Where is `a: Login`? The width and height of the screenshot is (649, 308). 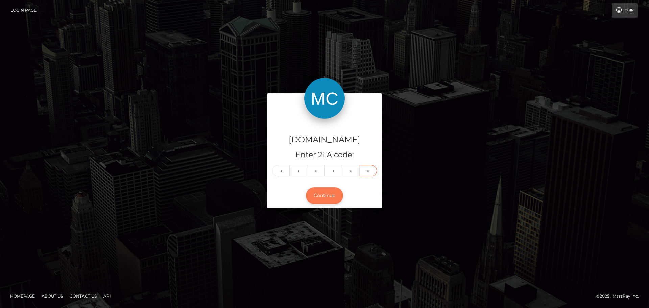 a: Login is located at coordinates (625, 10).